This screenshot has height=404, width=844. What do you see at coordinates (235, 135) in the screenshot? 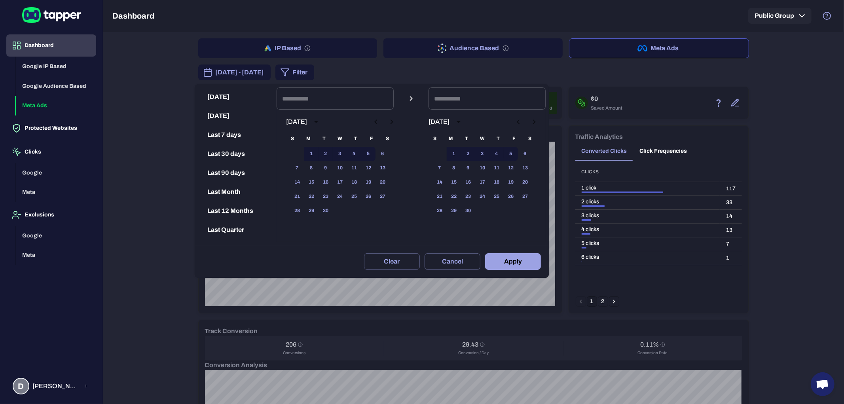
I see `button: Last 7 days` at bounding box center [235, 135].